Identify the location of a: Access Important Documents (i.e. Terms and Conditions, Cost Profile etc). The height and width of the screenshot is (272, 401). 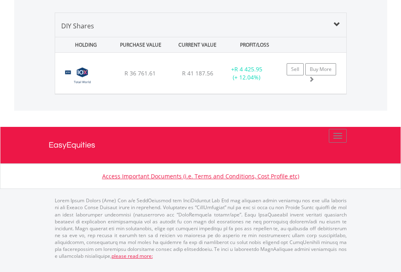
(201, 176).